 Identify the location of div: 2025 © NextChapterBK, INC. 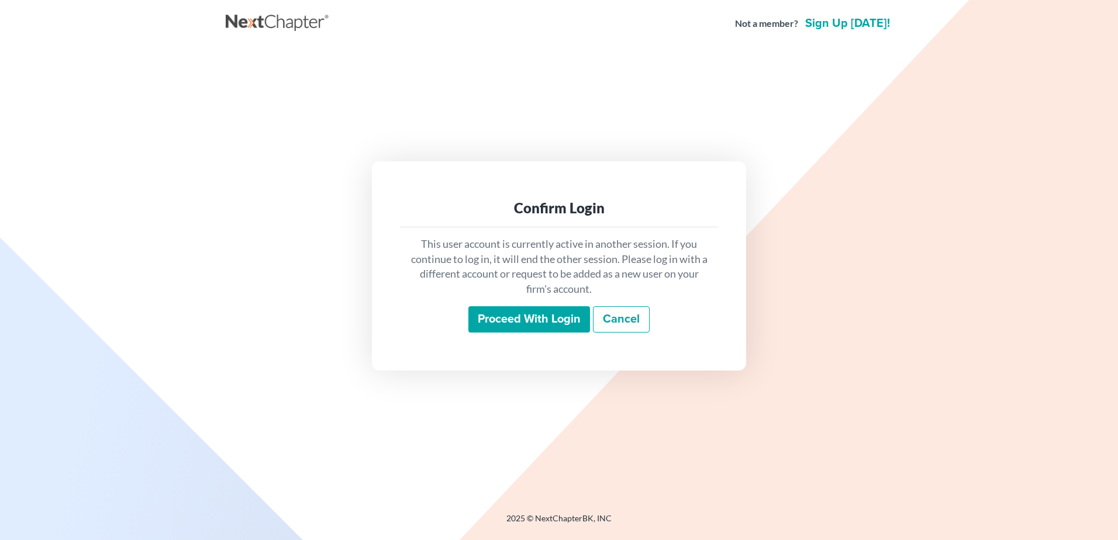
(559, 523).